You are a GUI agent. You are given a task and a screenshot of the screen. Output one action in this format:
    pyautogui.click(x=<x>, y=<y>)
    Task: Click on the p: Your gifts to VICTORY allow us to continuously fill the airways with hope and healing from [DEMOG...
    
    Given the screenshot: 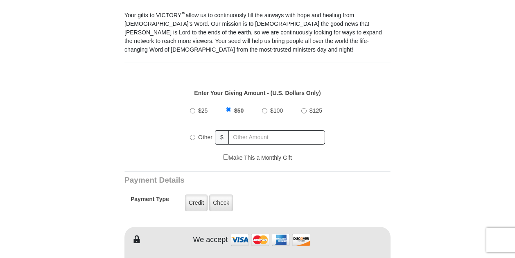 What is the action you would take?
    pyautogui.click(x=258, y=32)
    